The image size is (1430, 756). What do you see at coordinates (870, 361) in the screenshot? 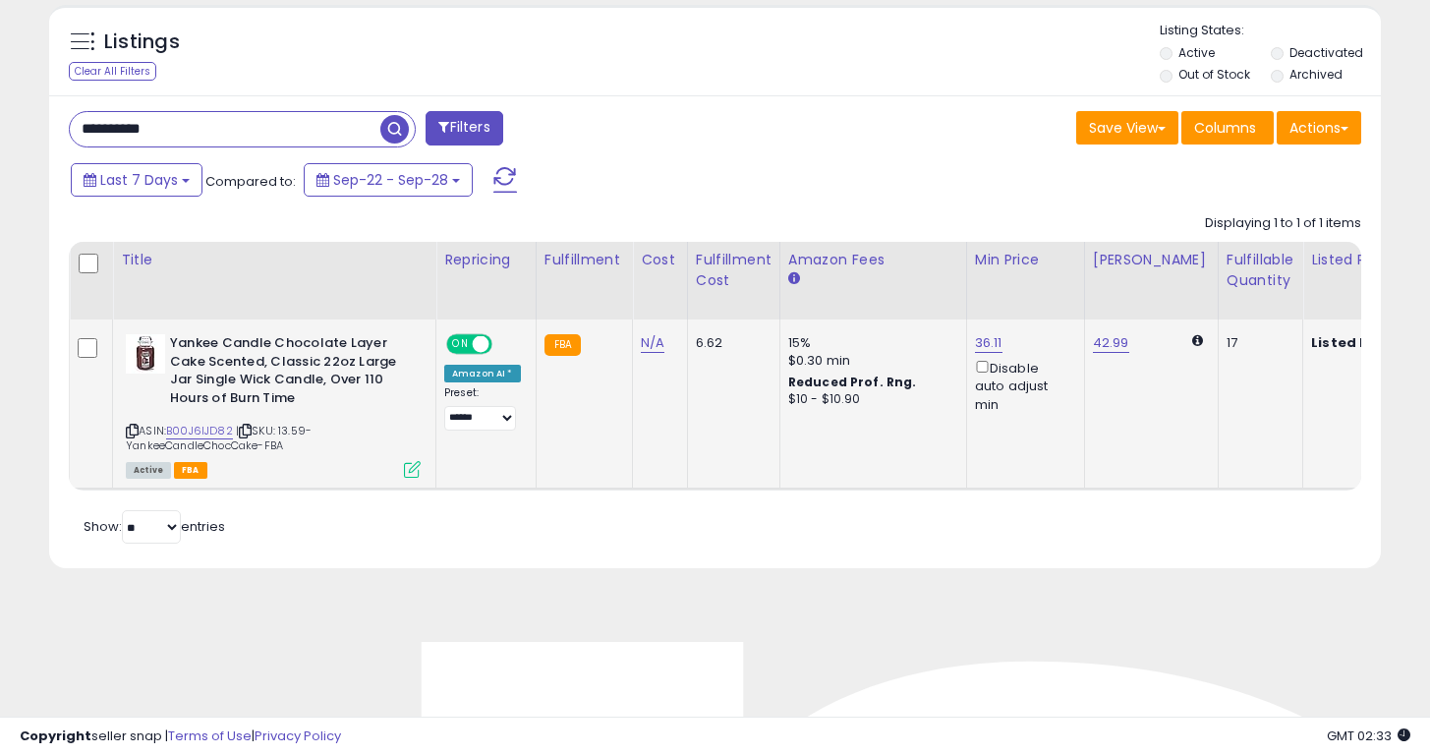
I see `div: $0.30 min` at bounding box center [870, 361].